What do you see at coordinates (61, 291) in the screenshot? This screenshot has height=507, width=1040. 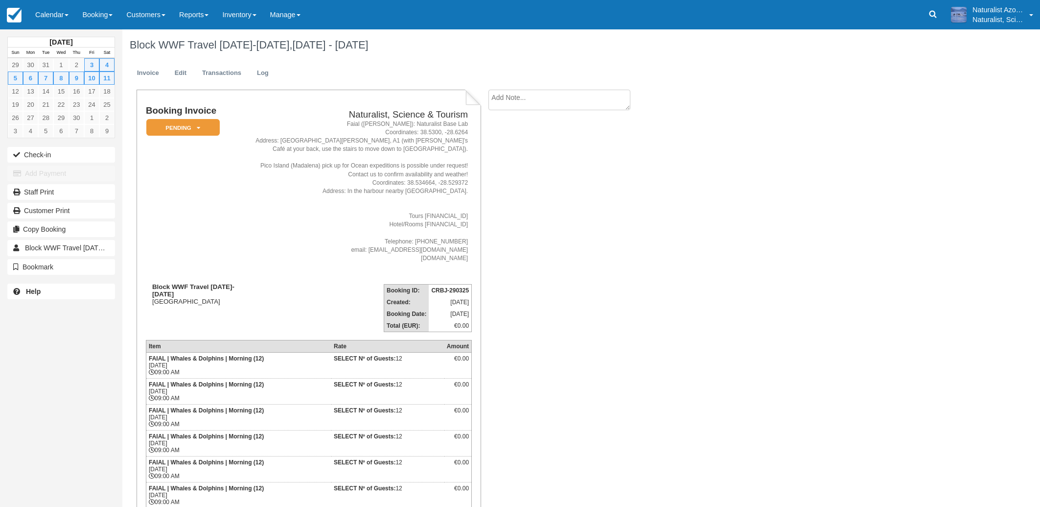 I see `a: Help` at bounding box center [61, 291].